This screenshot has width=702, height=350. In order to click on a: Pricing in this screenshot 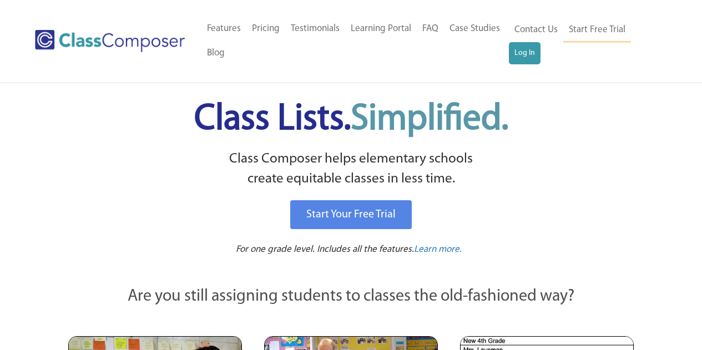, I will do `click(266, 29)`.